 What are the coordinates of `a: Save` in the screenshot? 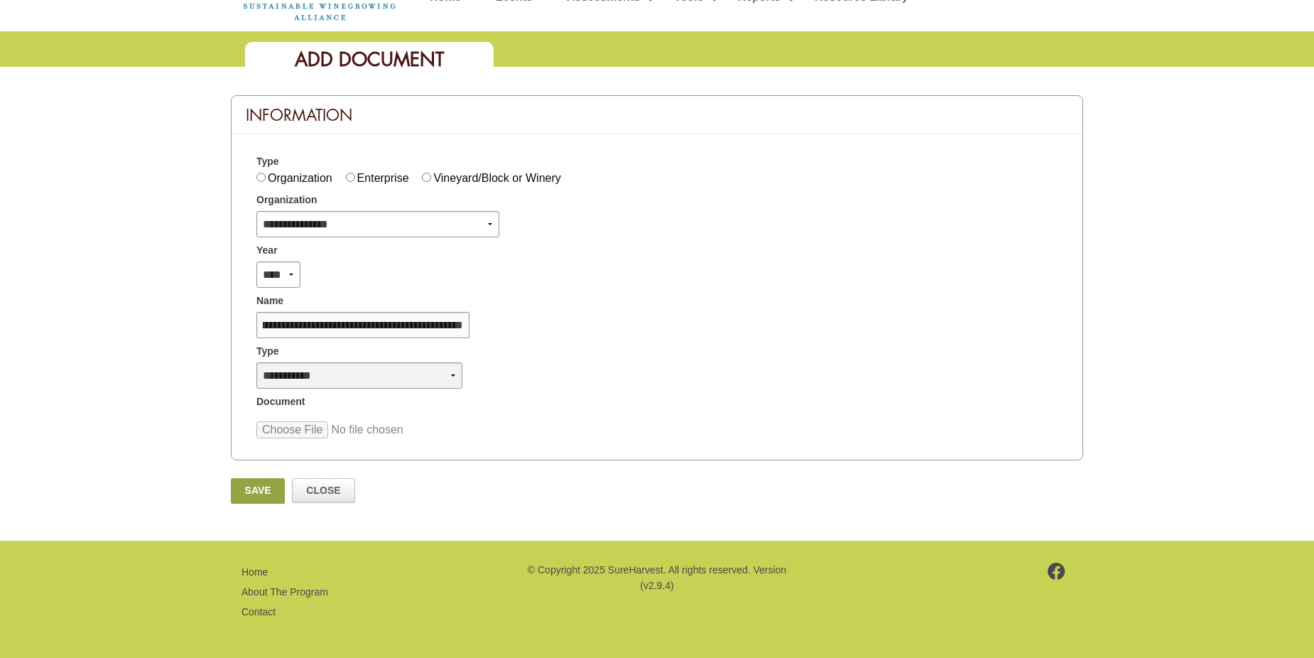 It's located at (258, 491).